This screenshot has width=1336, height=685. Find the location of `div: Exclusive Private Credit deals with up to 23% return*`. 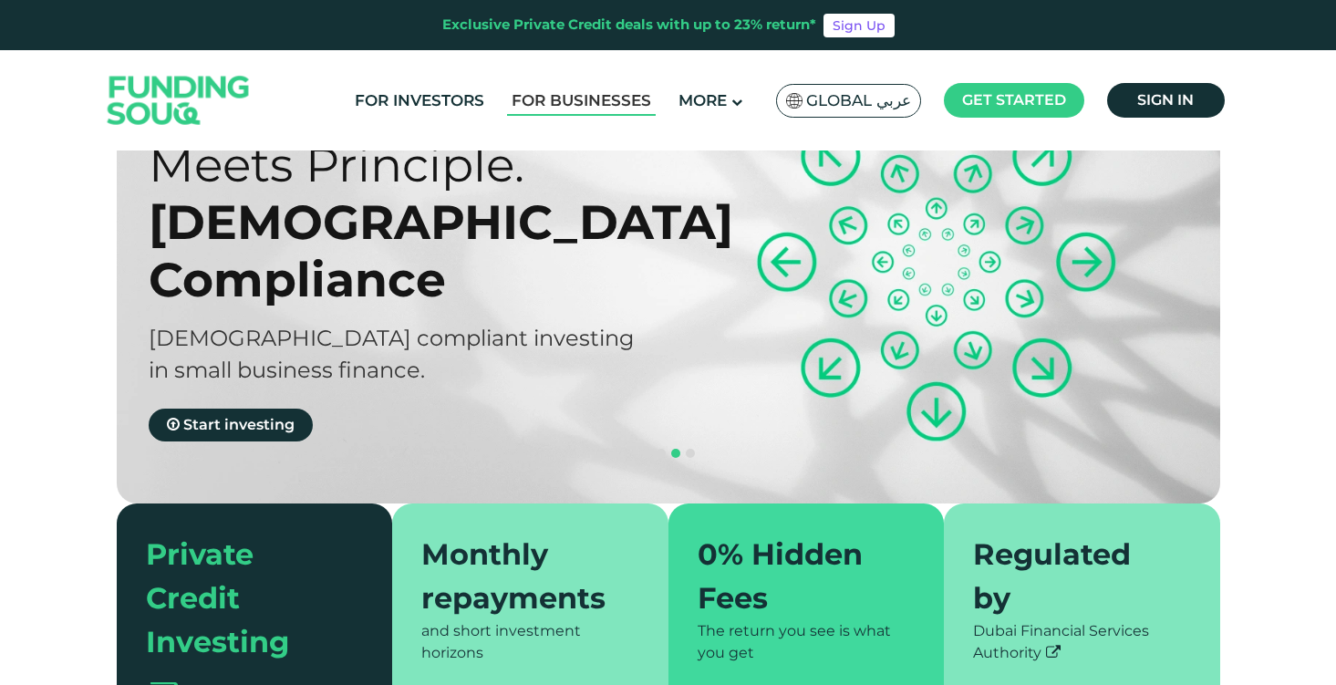

div: Exclusive Private Credit deals with up to 23% return* is located at coordinates (629, 25).